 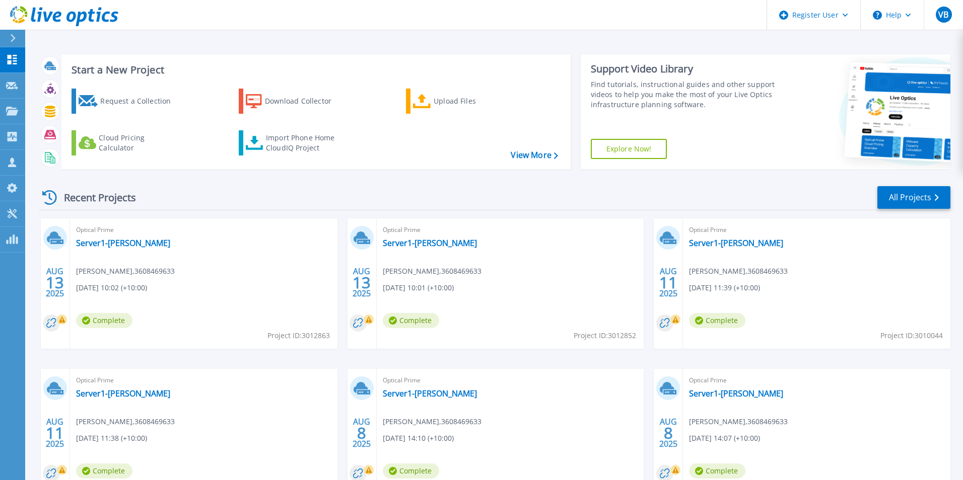 I want to click on div: Import Phone Home CloudIQ Project, so click(x=305, y=143).